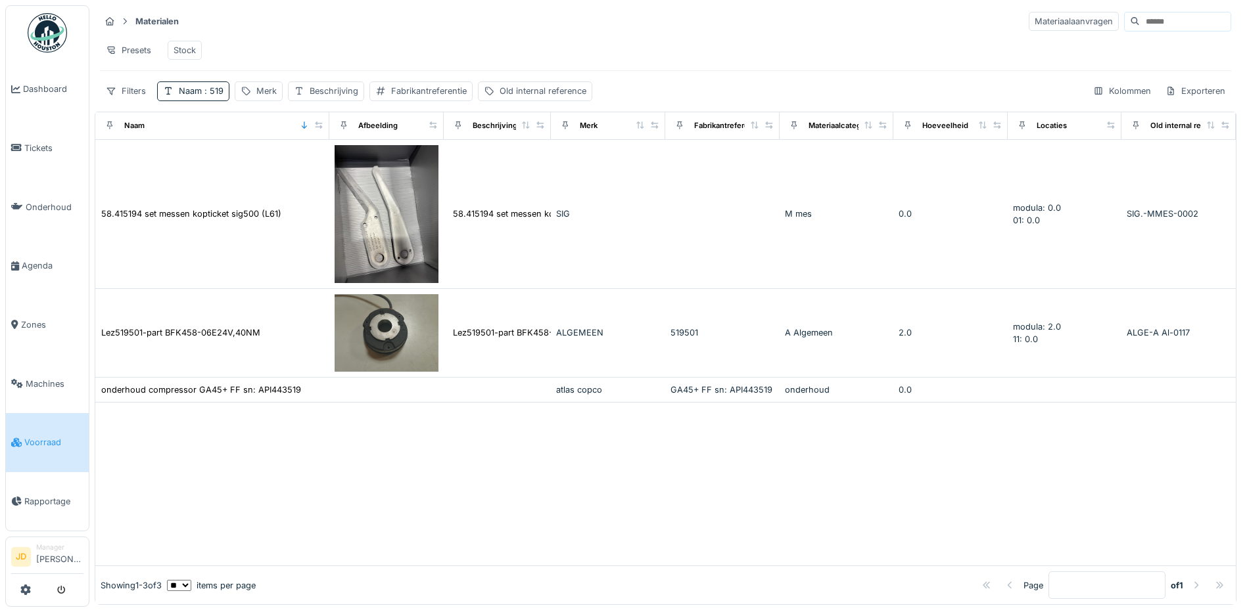  Describe the element at coordinates (211, 586) in the screenshot. I see `div: items per page` at that location.